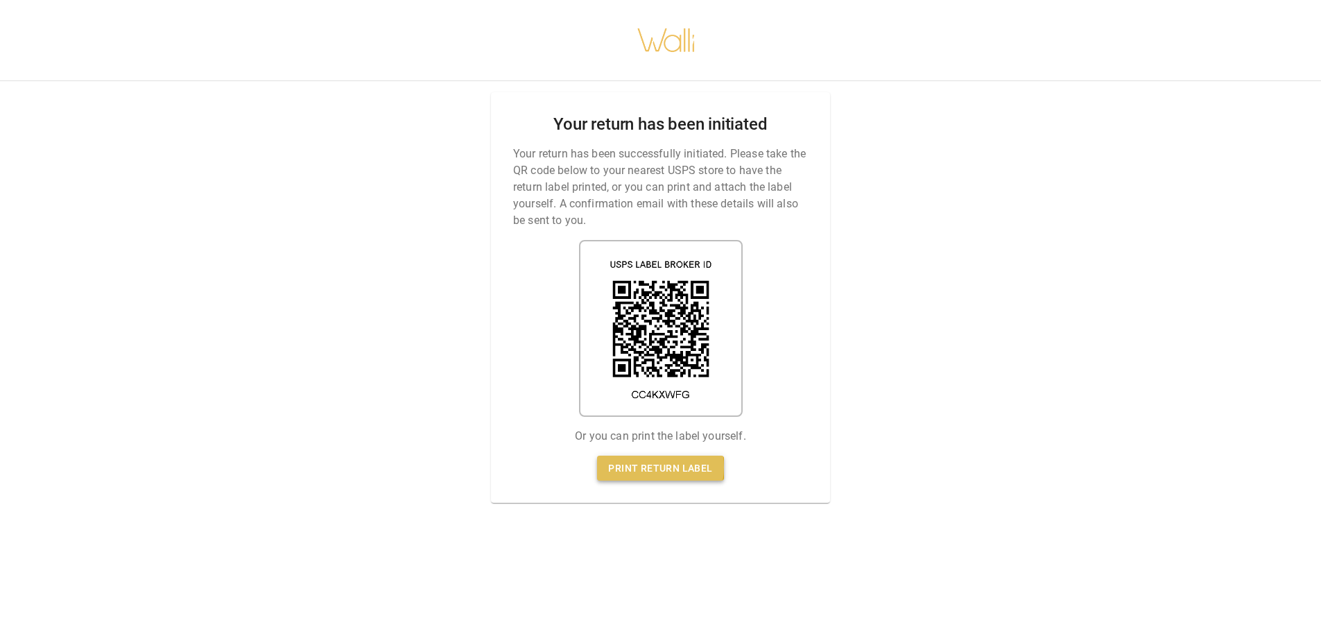 This screenshot has height=627, width=1321. I want to click on h2: Your return has been initiated, so click(660, 124).